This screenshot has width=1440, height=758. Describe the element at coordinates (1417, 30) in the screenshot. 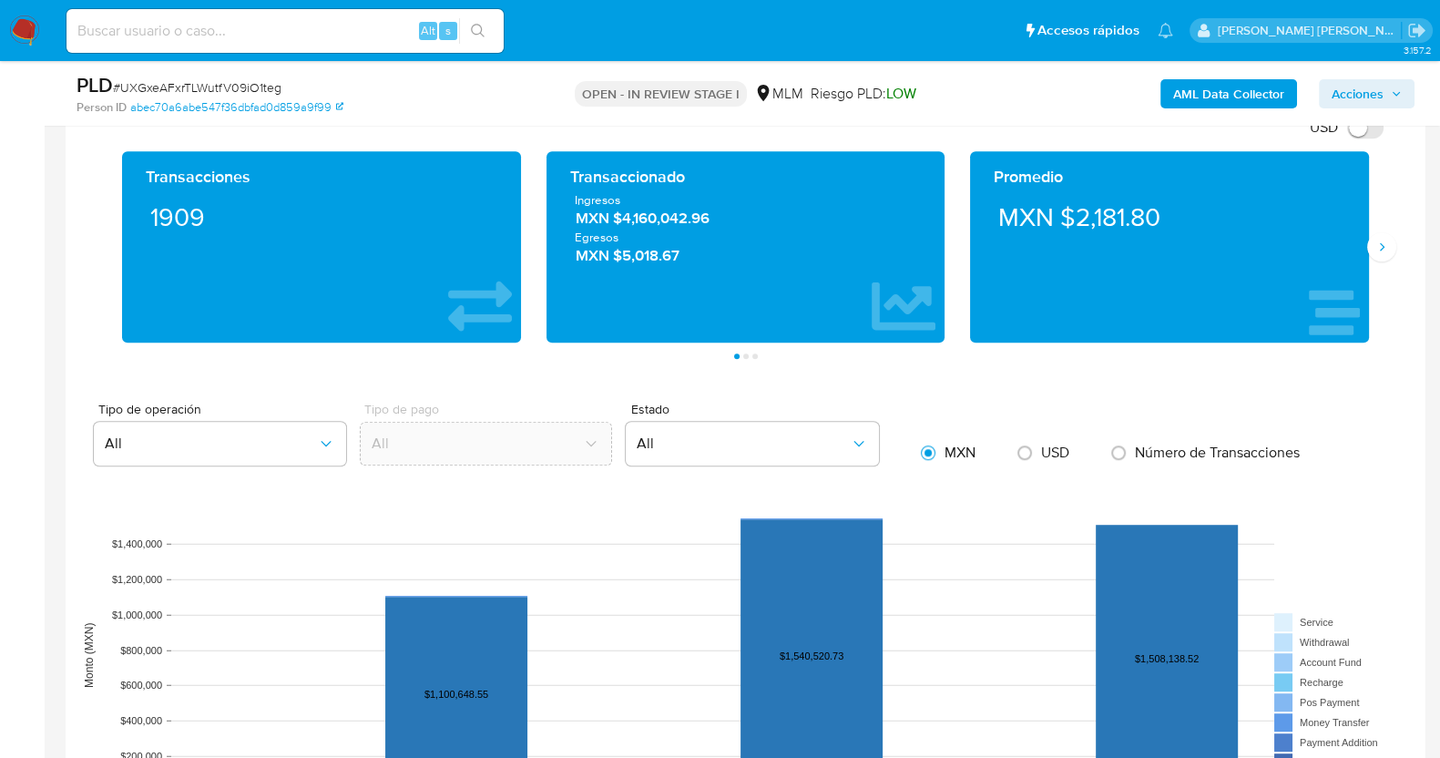

I see `a: Salir` at that location.